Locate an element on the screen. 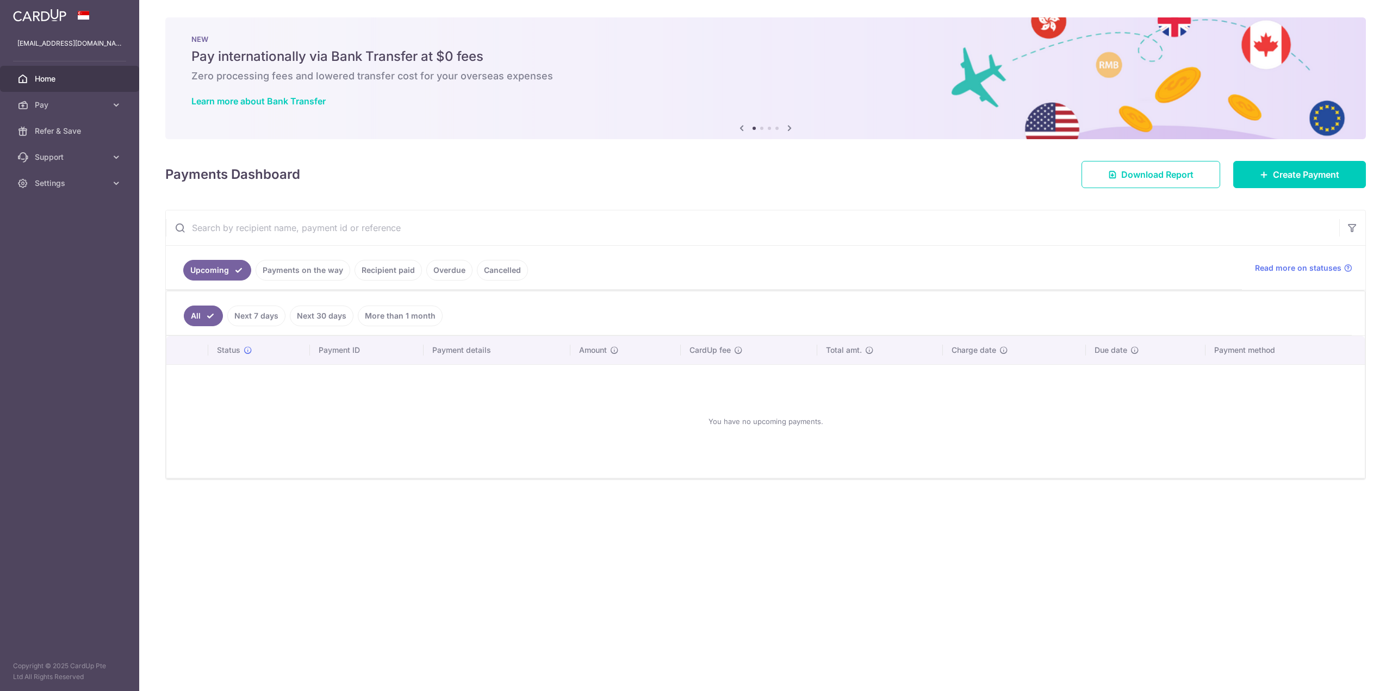 This screenshot has height=691, width=1392. a: Overdue is located at coordinates (449, 270).